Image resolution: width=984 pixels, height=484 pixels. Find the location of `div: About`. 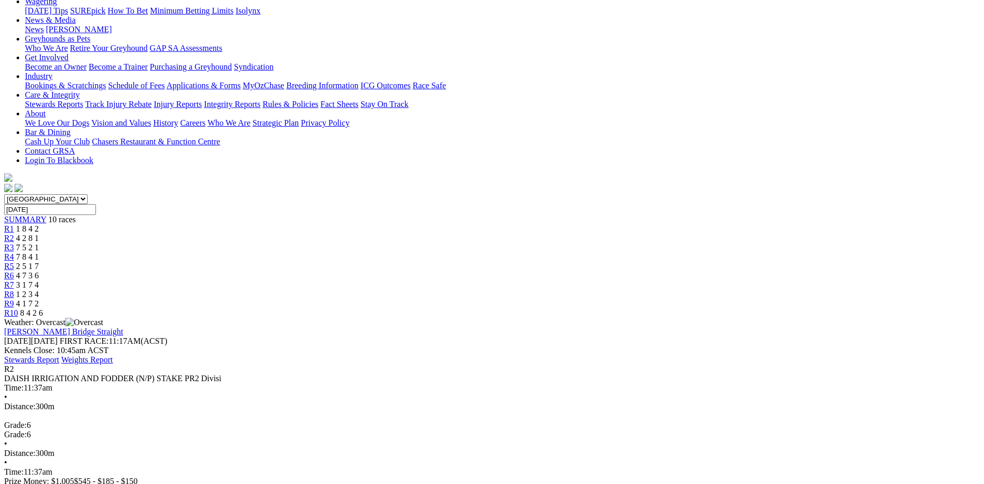

div: About is located at coordinates (502, 123).